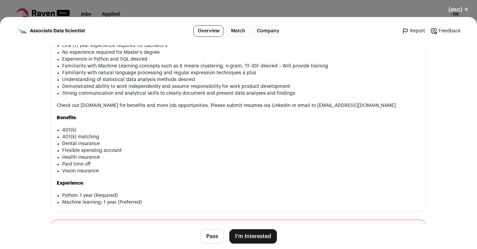 This screenshot has height=249, width=477. I want to click on li: Understanding of statistical data analysis methods desired, so click(241, 80).